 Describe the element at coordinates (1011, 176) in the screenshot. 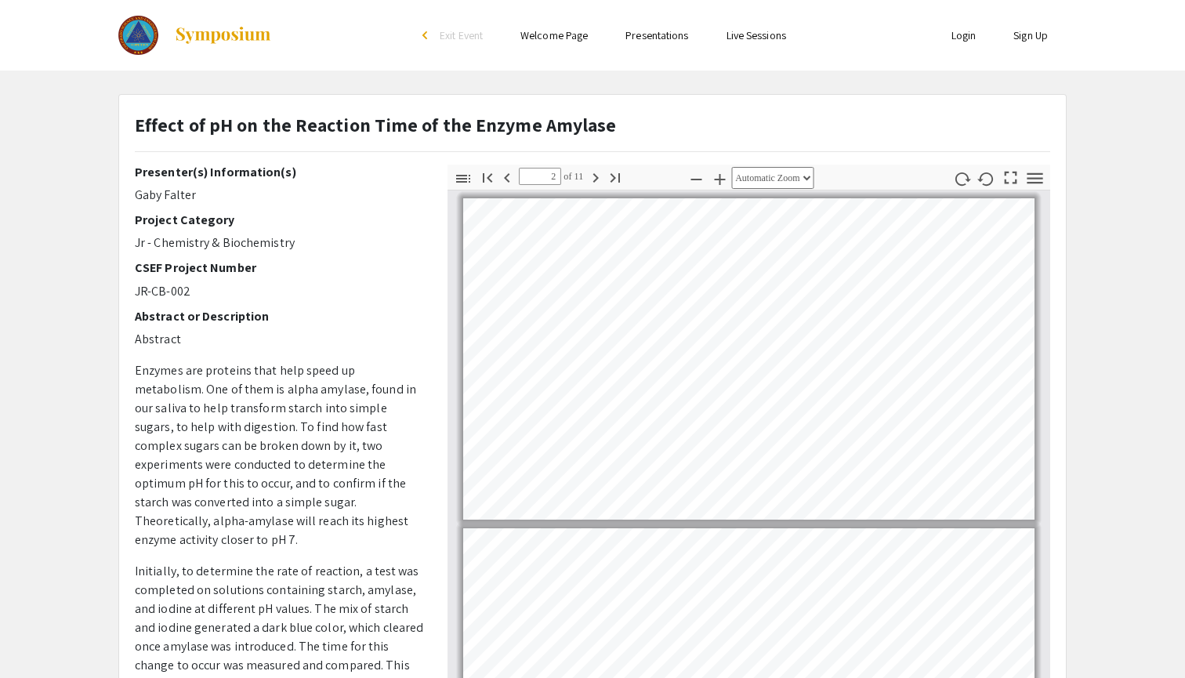

I see `button: Switch to Presentation Mode` at that location.